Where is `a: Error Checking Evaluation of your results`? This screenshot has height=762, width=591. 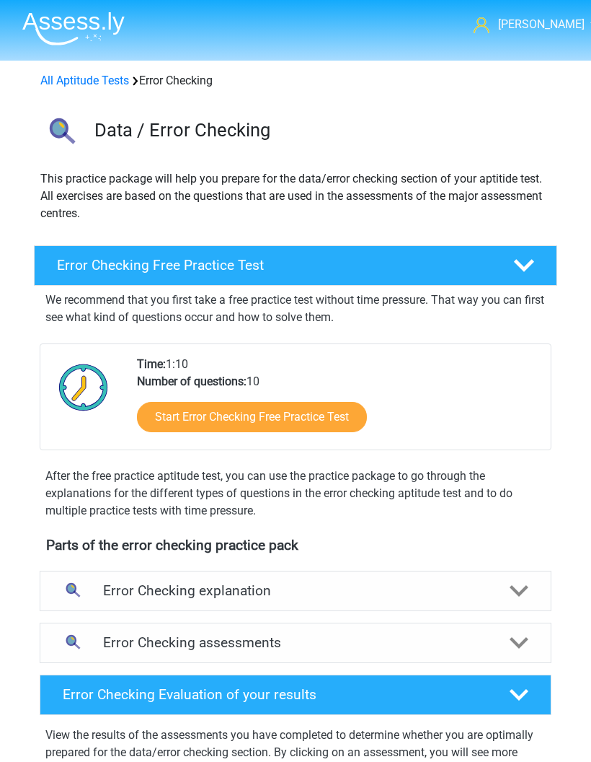
a: Error Checking Evaluation of your results is located at coordinates (296, 695).